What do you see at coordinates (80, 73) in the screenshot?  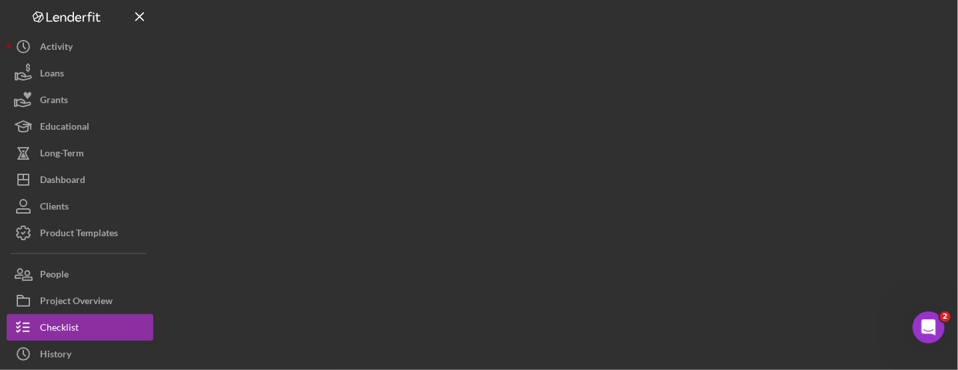 I see `button: Loans` at bounding box center [80, 73].